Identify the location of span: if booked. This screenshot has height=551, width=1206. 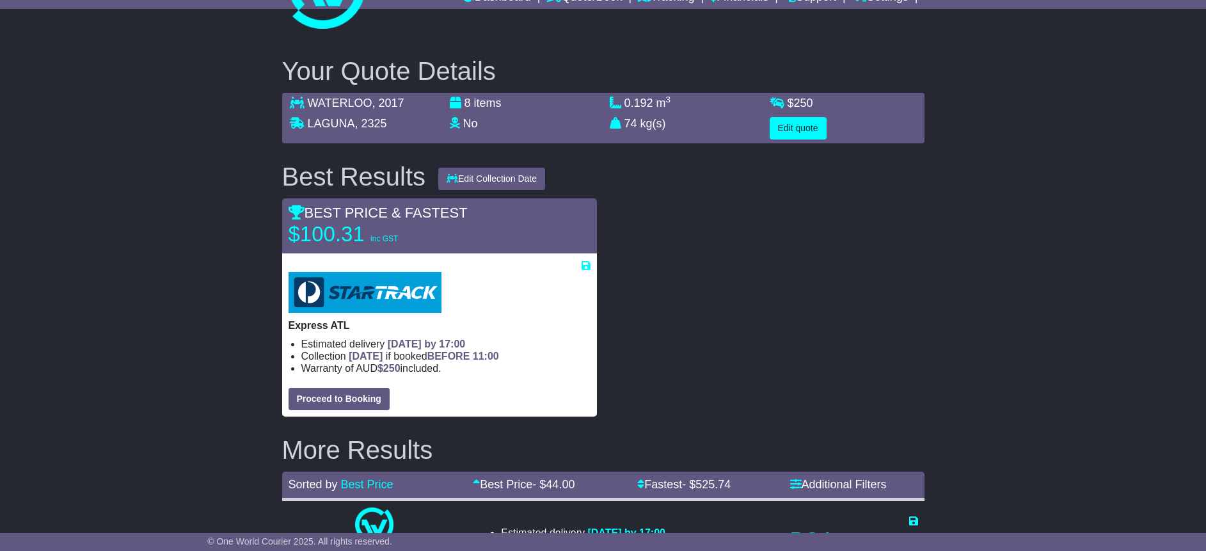
(423, 356).